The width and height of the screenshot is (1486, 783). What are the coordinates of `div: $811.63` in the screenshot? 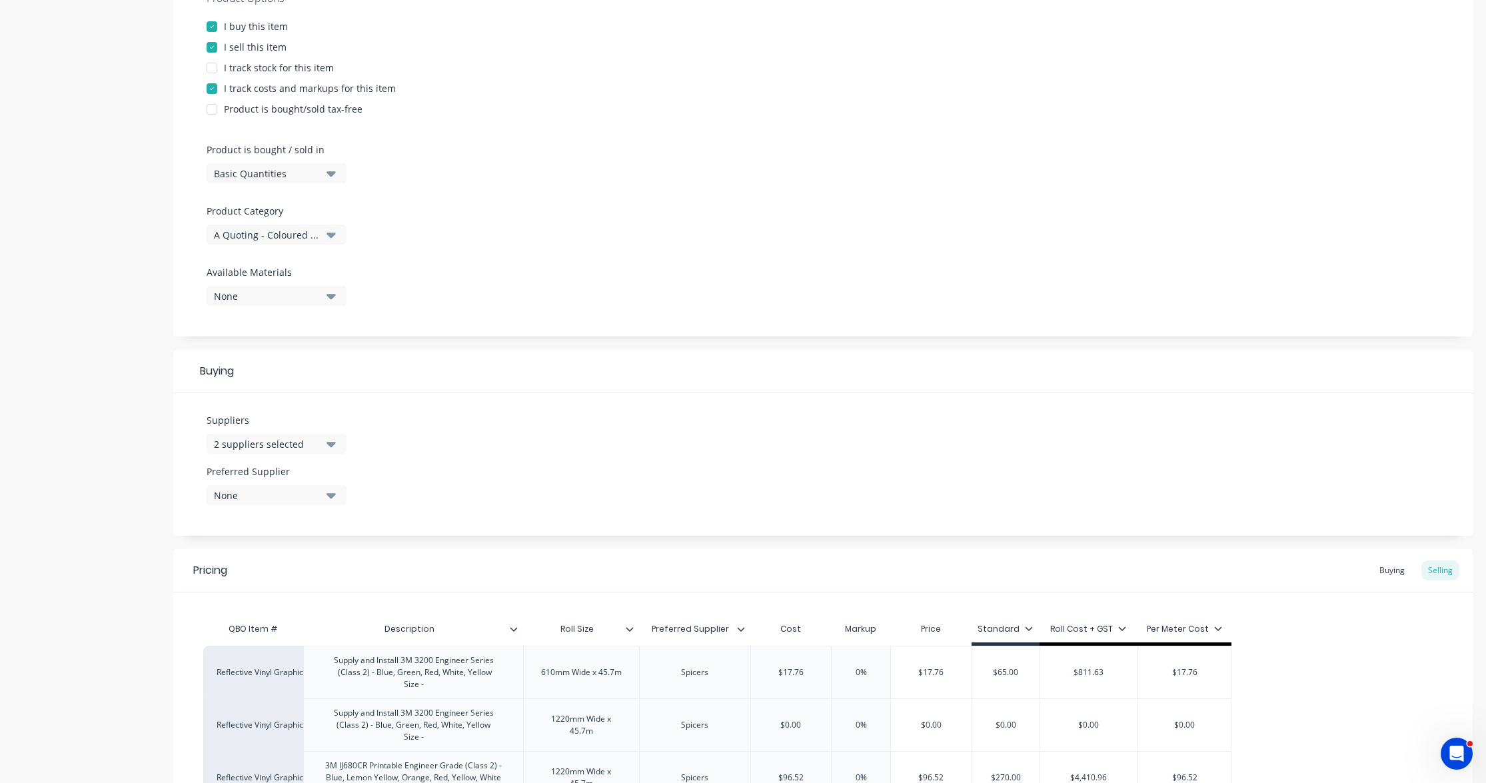 It's located at (1089, 672).